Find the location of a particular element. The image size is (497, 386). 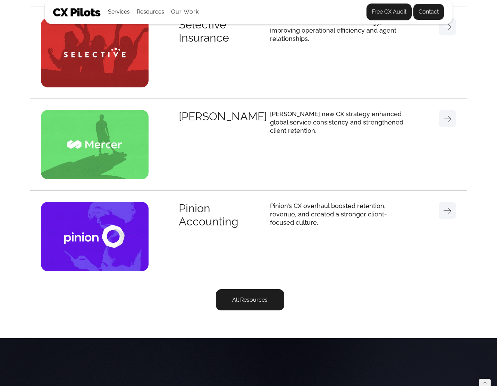

p: Selective transformed its CX strategy, improving operational efficiency and agent relationships. is located at coordinates (339, 31).